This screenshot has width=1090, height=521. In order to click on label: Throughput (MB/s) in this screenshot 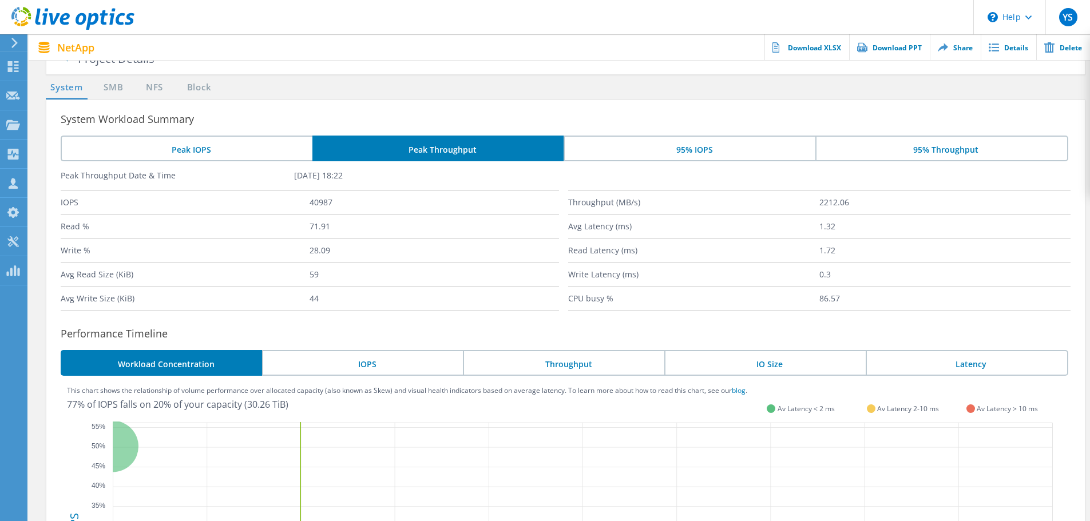, I will do `click(694, 203)`.